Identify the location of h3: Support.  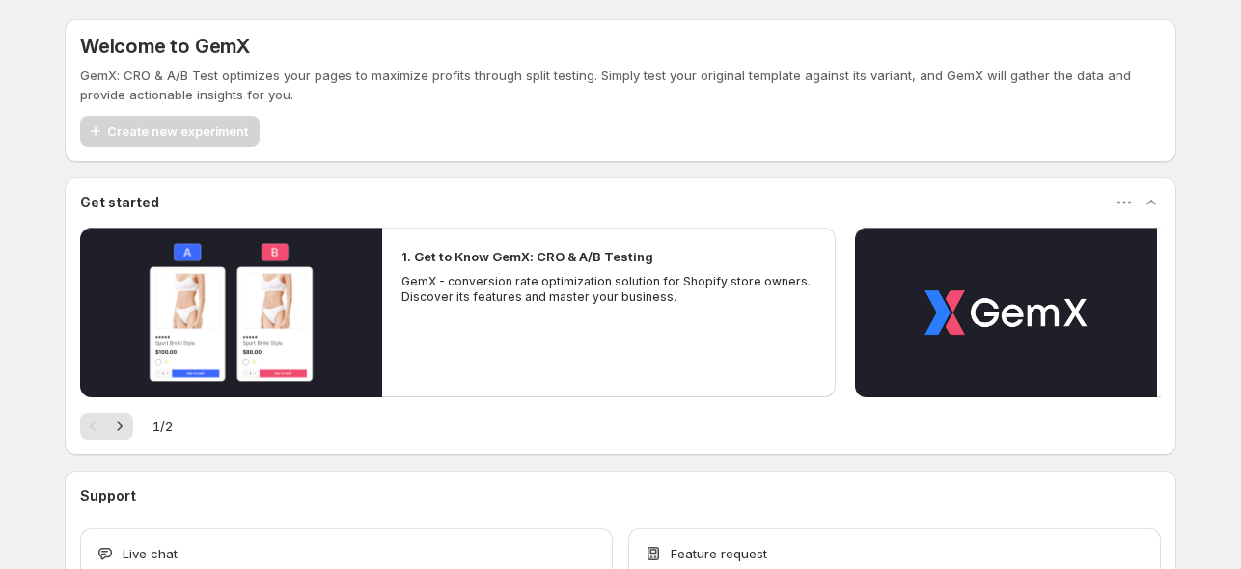
(108, 496).